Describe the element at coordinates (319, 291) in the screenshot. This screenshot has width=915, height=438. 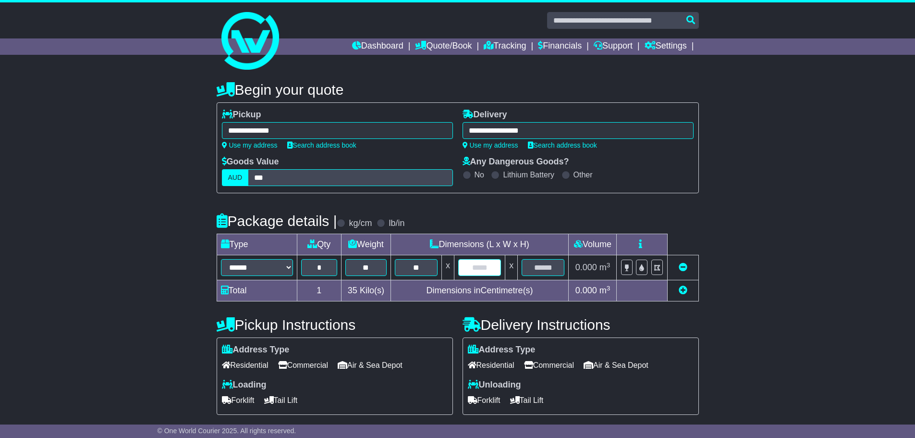
I see `td: 1` at that location.